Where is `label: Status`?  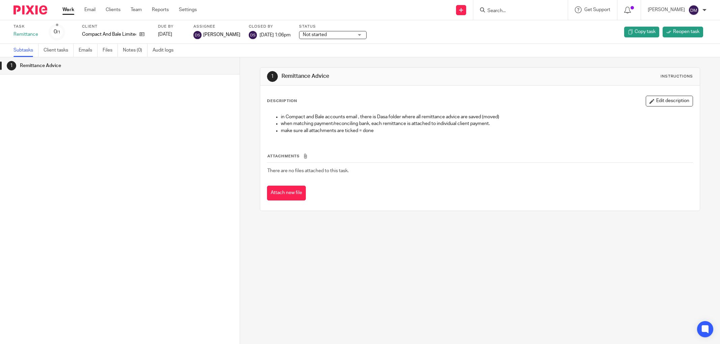
label: Status is located at coordinates (333, 27).